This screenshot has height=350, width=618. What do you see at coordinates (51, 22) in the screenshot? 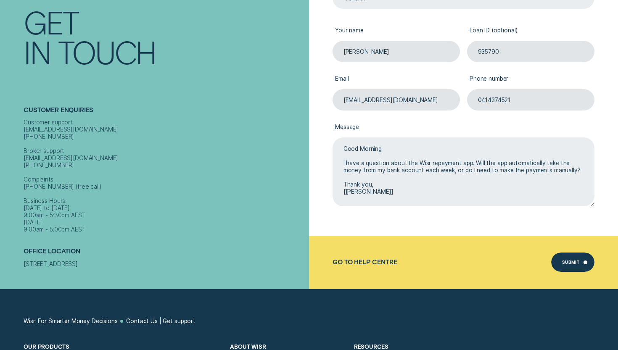
I see `div: Get` at bounding box center [51, 22].